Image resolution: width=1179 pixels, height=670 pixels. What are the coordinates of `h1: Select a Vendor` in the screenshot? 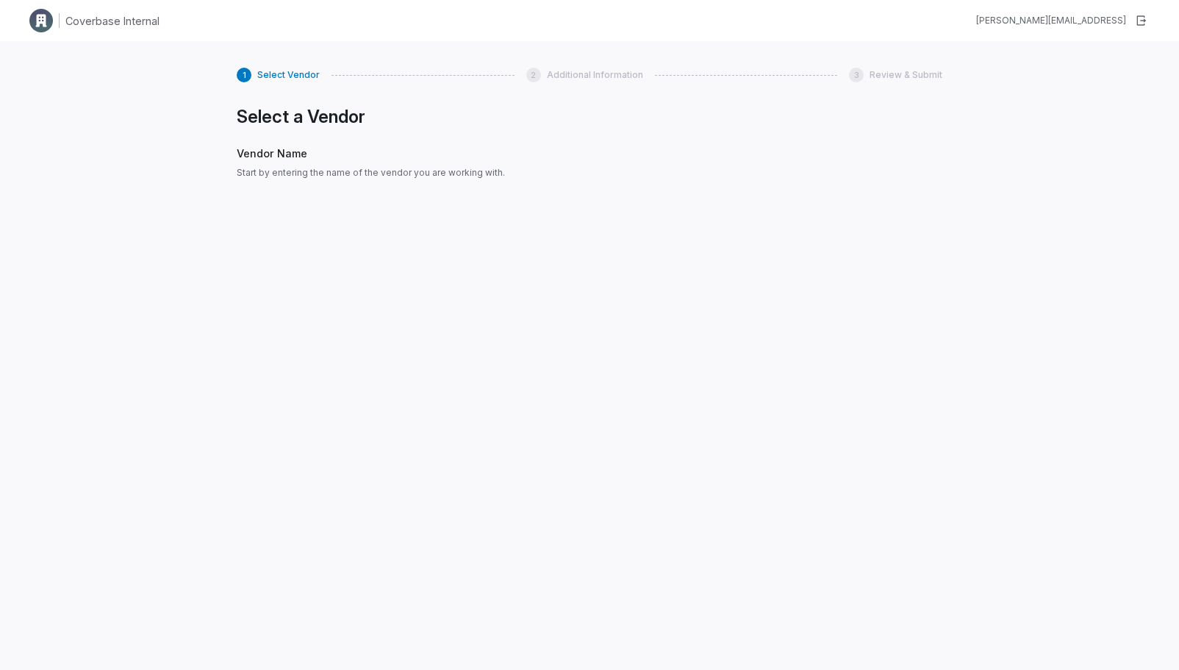 It's located at (467, 117).